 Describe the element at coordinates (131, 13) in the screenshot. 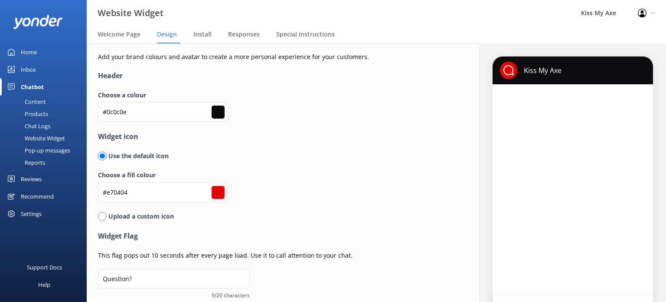

I see `h3: Website Widget` at that location.